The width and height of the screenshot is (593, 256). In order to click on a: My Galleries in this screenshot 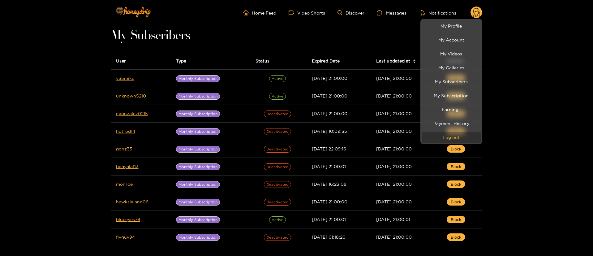, I will do `click(451, 67)`.